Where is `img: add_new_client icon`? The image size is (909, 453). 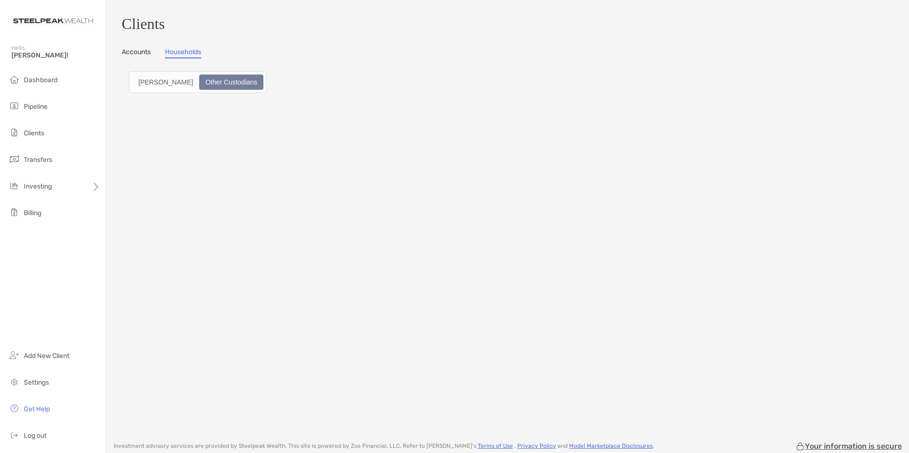 img: add_new_client icon is located at coordinates (14, 356).